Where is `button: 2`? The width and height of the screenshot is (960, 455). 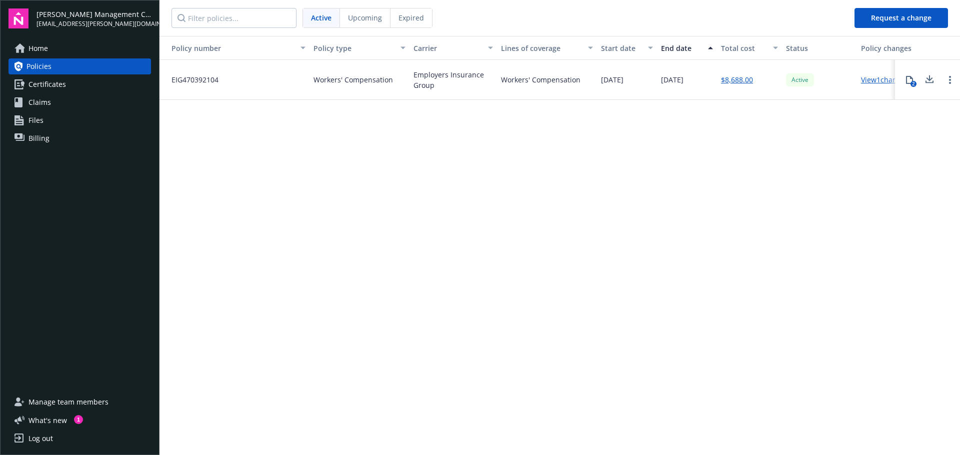 button: 2 is located at coordinates (909, 80).